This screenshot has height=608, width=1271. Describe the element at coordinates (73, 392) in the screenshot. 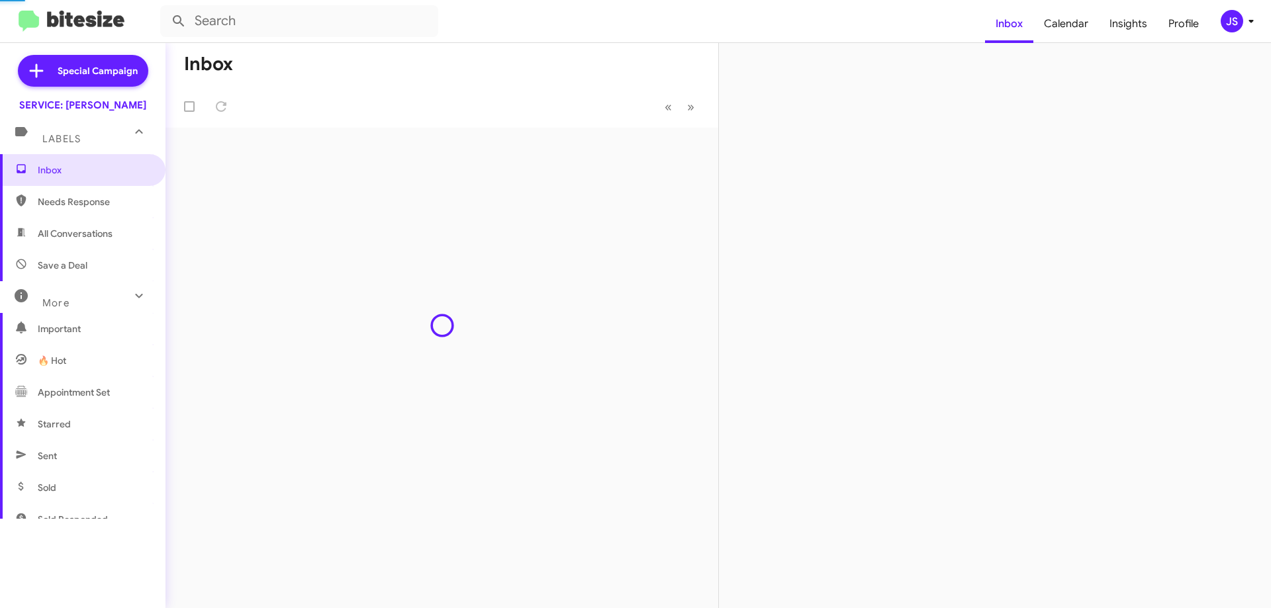

I see `span: Appointment Set` at that location.